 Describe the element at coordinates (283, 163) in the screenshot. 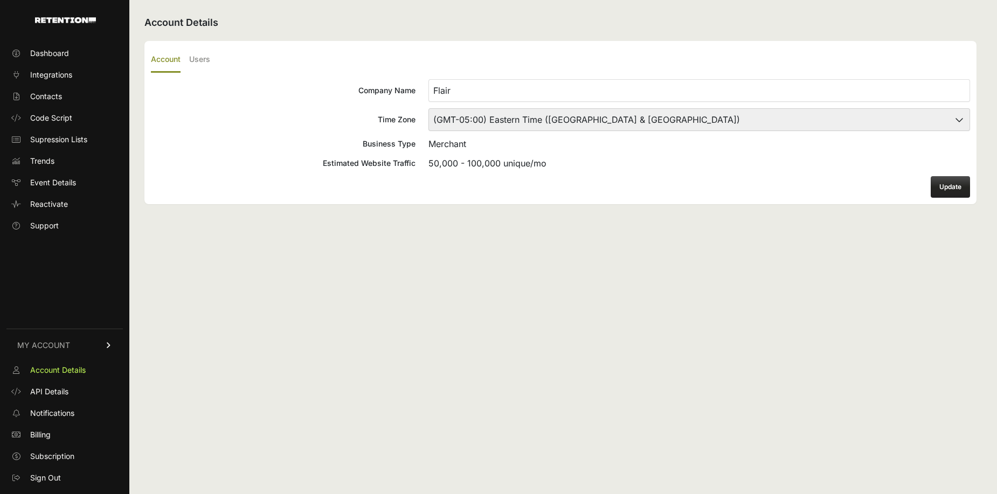

I see `div: Estimated Website Traffic` at that location.